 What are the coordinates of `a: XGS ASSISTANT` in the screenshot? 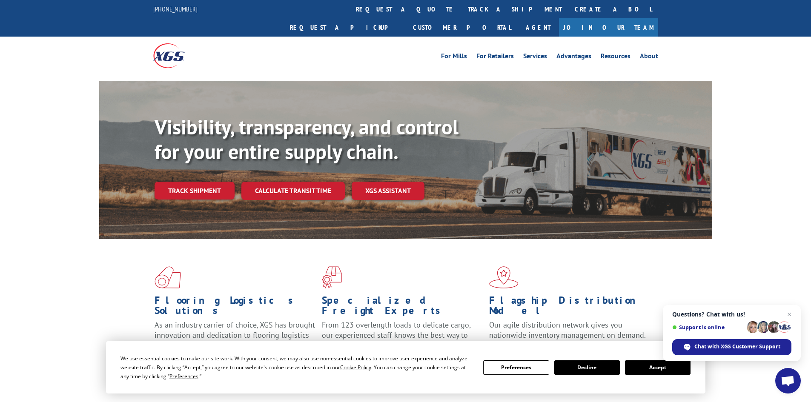 It's located at (388, 191).